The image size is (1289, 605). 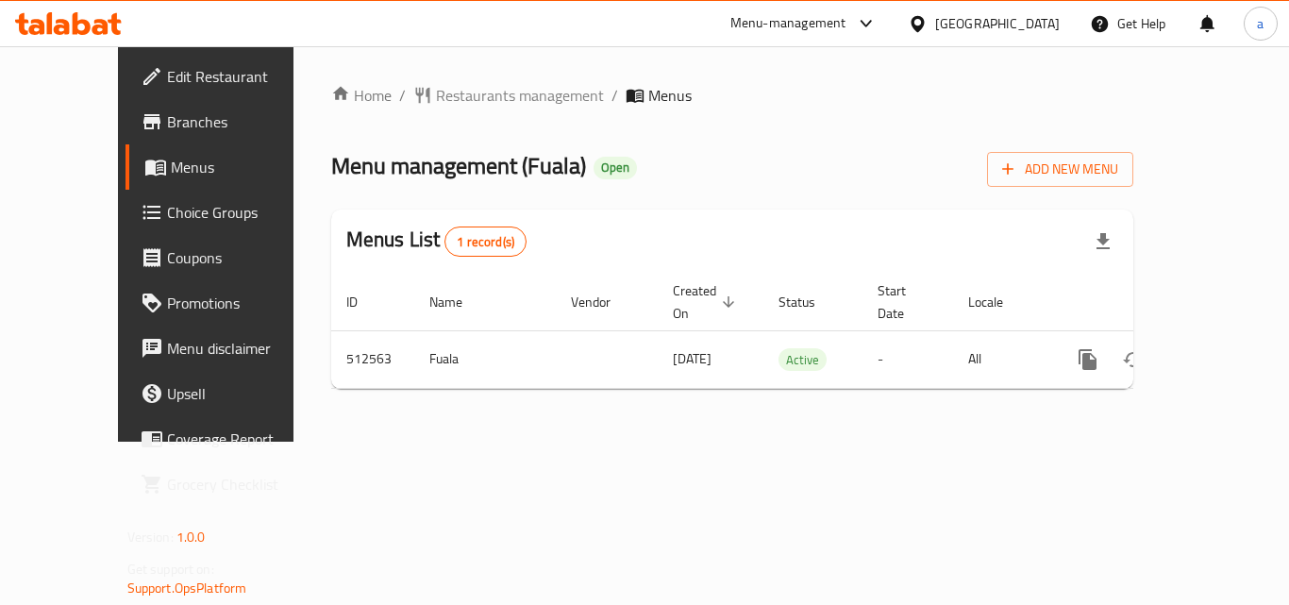 What do you see at coordinates (187, 588) in the screenshot?
I see `a: Support.OpsPlatform` at bounding box center [187, 588].